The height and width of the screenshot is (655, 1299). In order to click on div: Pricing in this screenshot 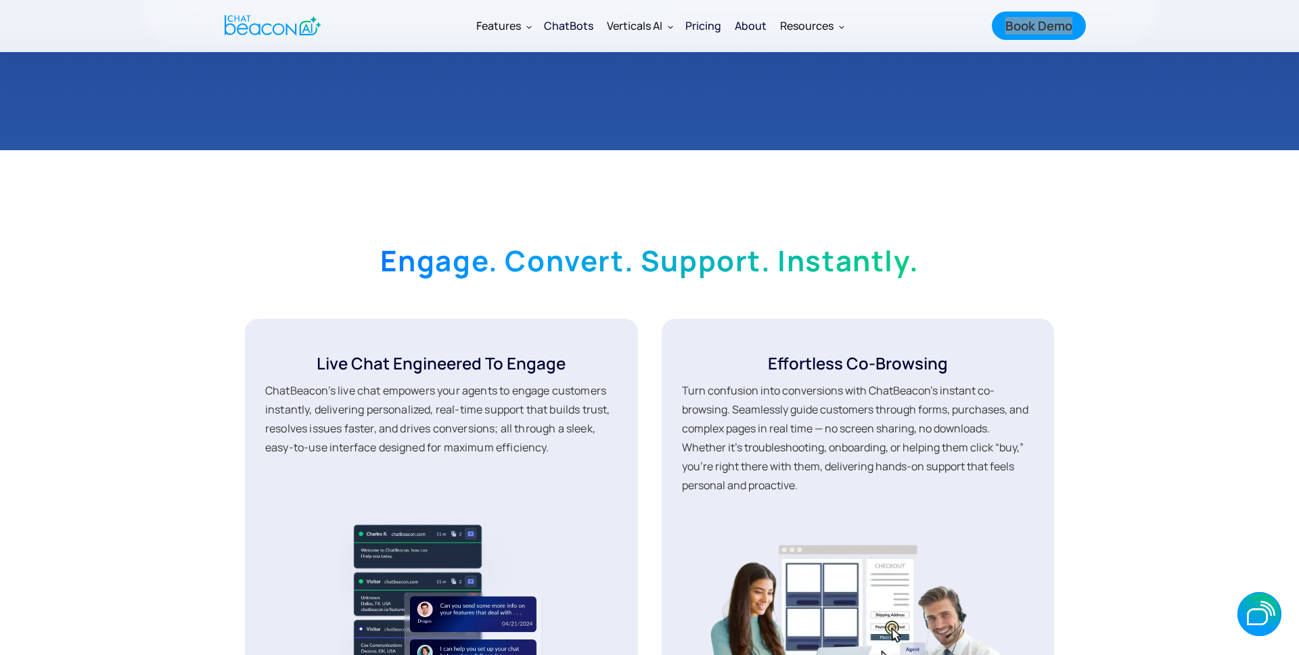, I will do `click(703, 26)`.